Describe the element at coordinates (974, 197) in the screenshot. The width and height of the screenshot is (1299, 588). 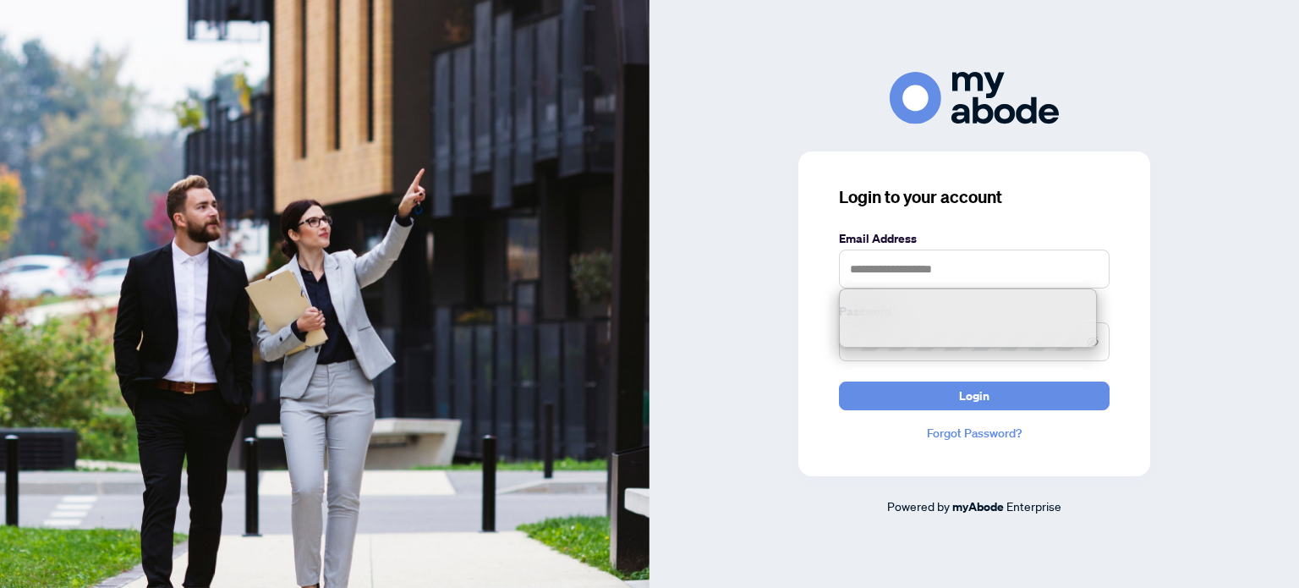
I see `h3: Login to your account` at that location.